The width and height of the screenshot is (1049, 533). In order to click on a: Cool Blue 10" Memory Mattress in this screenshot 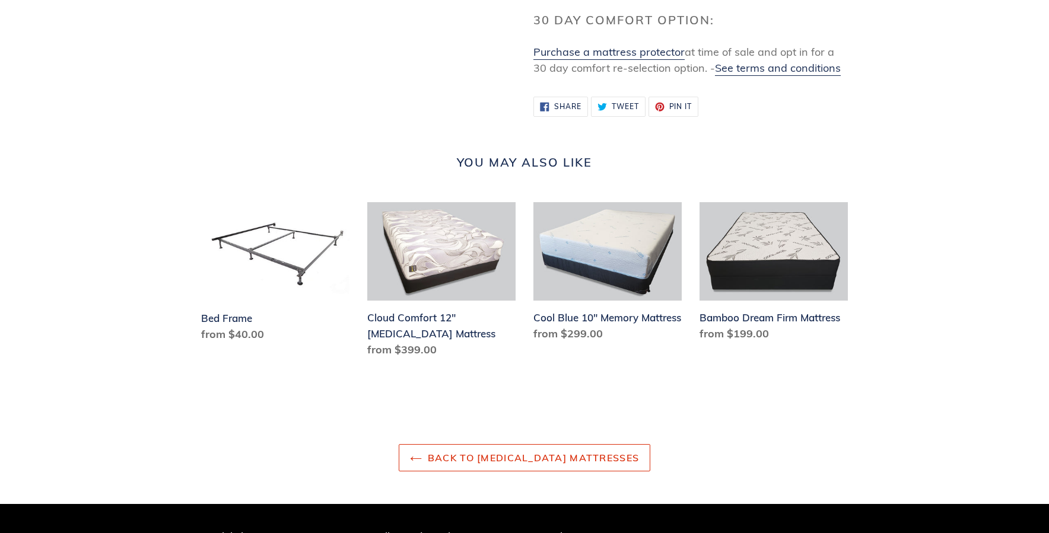, I will do `click(607, 275)`.